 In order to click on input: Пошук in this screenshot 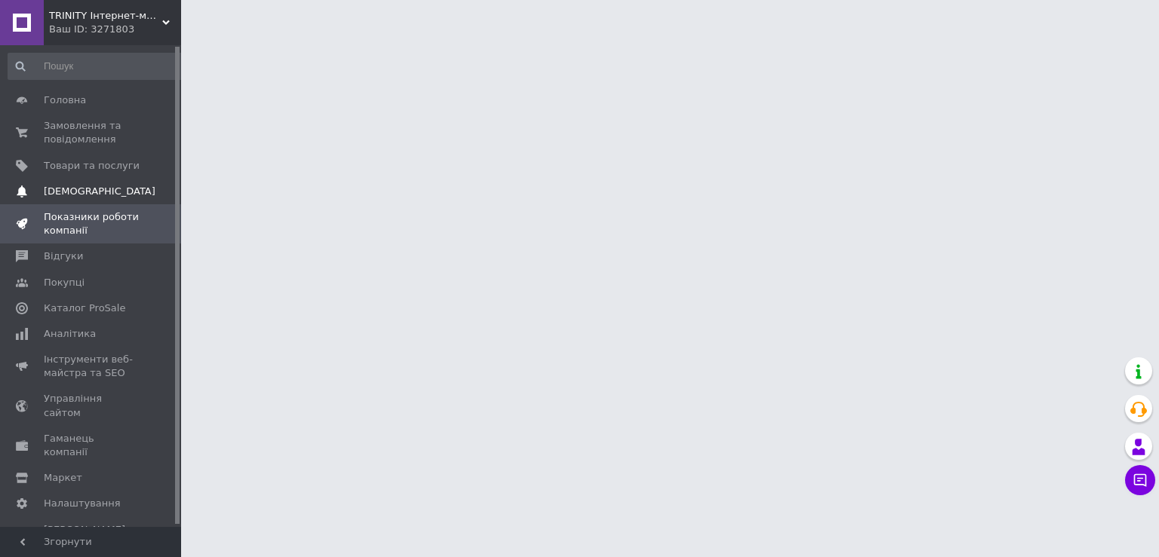, I will do `click(97, 66)`.